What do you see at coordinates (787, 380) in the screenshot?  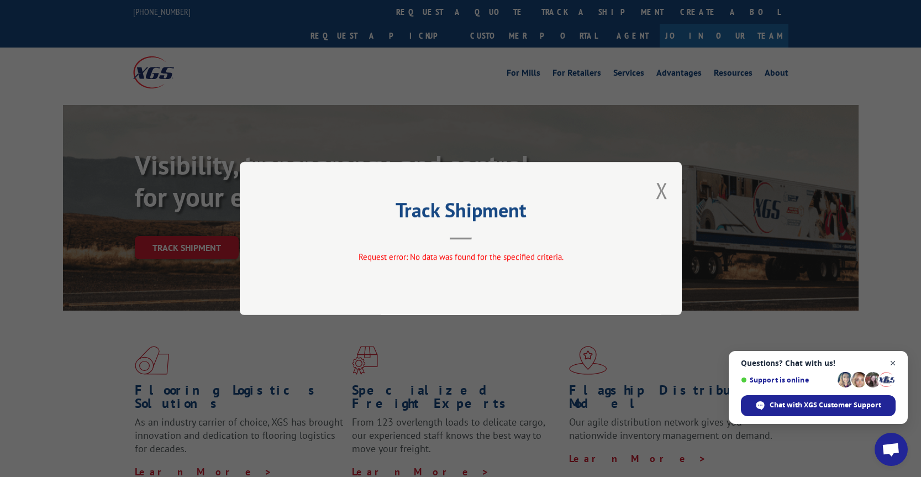 I see `span: Support is online` at bounding box center [787, 380].